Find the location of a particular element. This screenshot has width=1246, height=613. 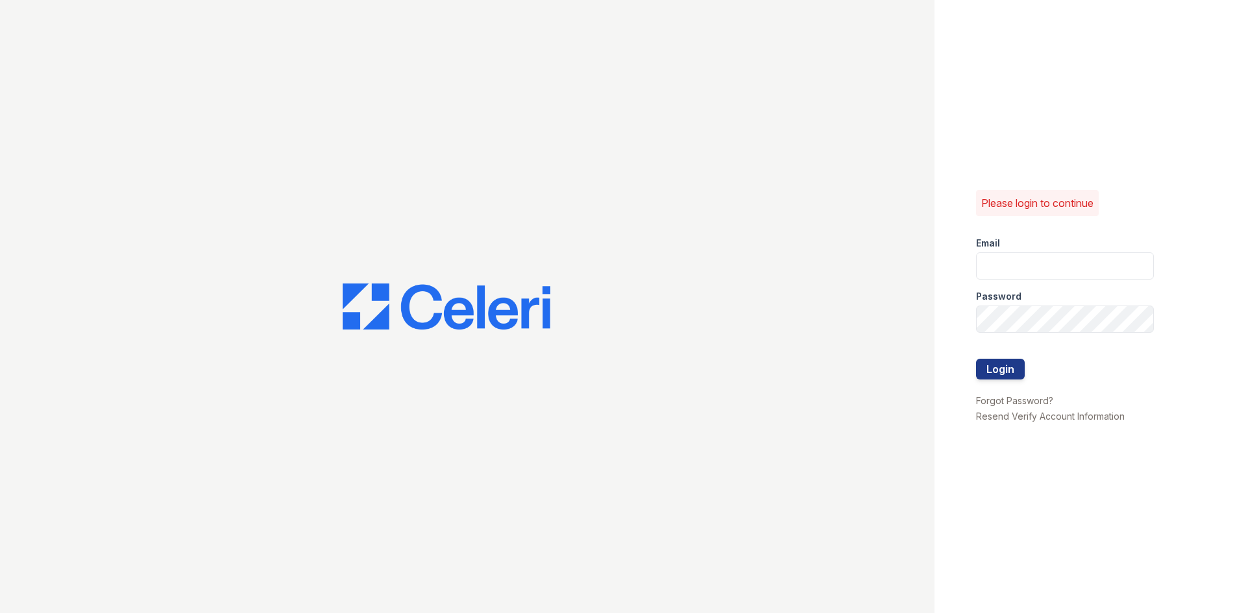

a: Forgot Password? is located at coordinates (1015, 401).